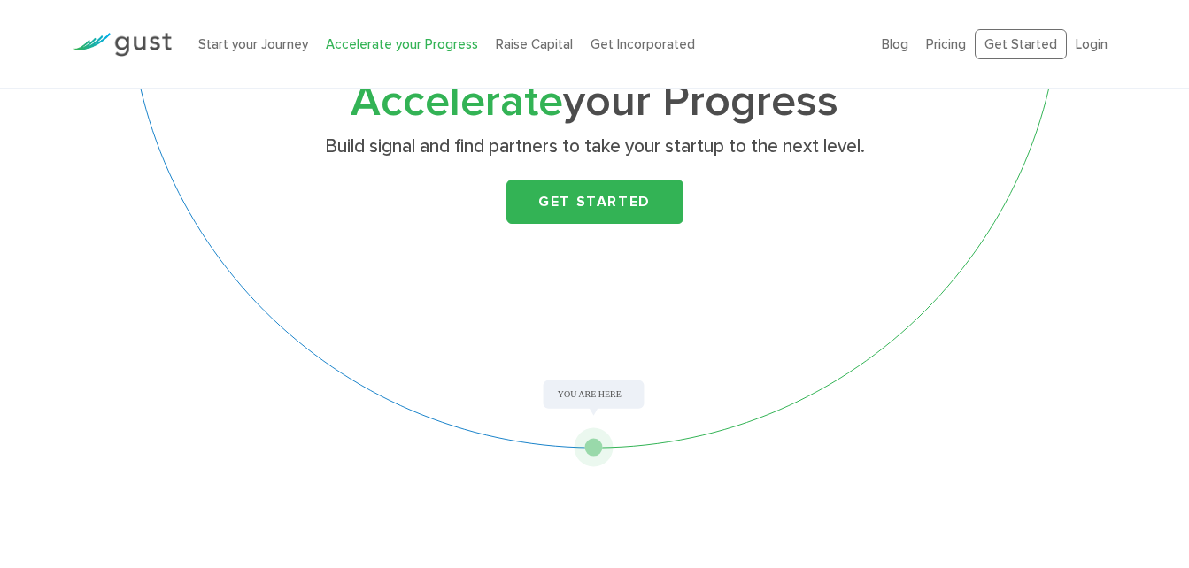 The width and height of the screenshot is (1189, 568). I want to click on a: Login, so click(1092, 44).